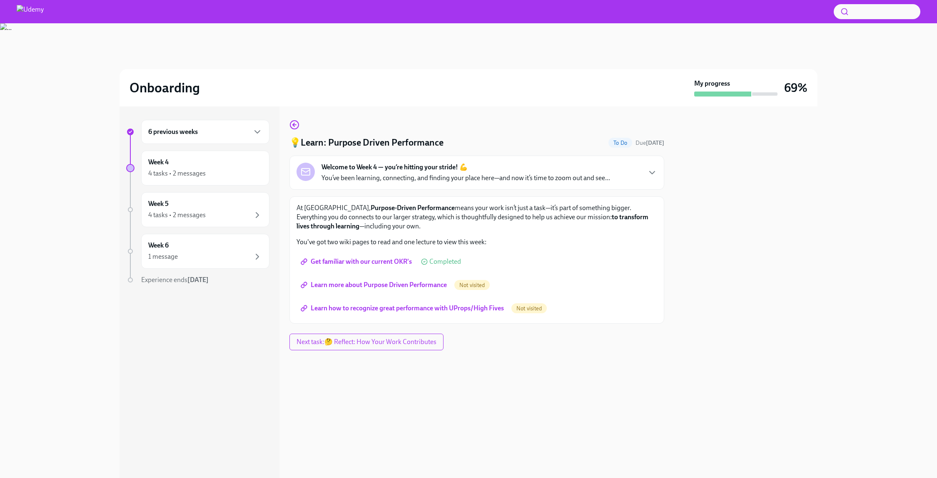  I want to click on a: Week 61 message, so click(198, 251).